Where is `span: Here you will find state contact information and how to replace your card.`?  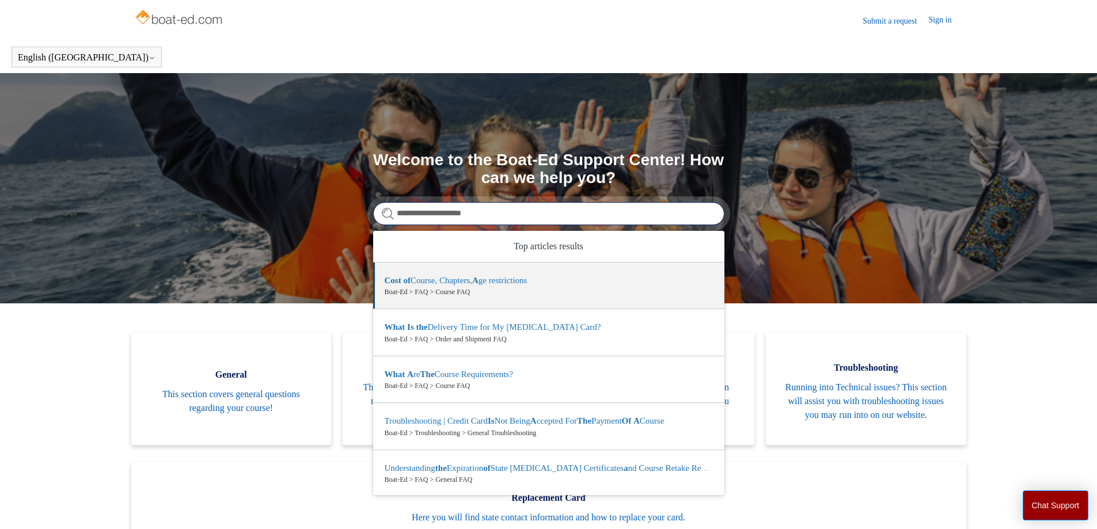 span: Here you will find state contact information and how to replace your card. is located at coordinates (549, 518).